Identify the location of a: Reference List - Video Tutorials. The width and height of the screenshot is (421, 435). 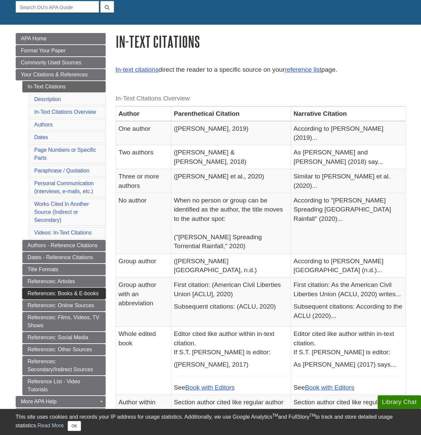
(64, 386).